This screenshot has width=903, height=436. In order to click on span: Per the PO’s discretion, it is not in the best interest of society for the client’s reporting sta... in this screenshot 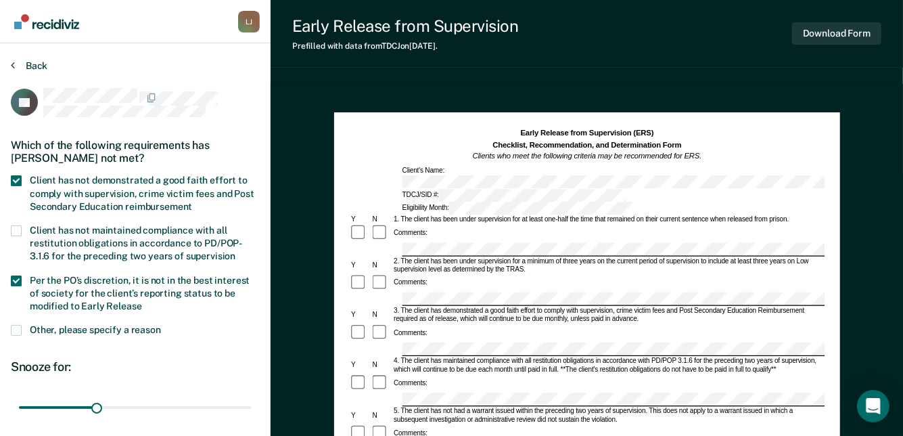, I will do `click(139, 293)`.